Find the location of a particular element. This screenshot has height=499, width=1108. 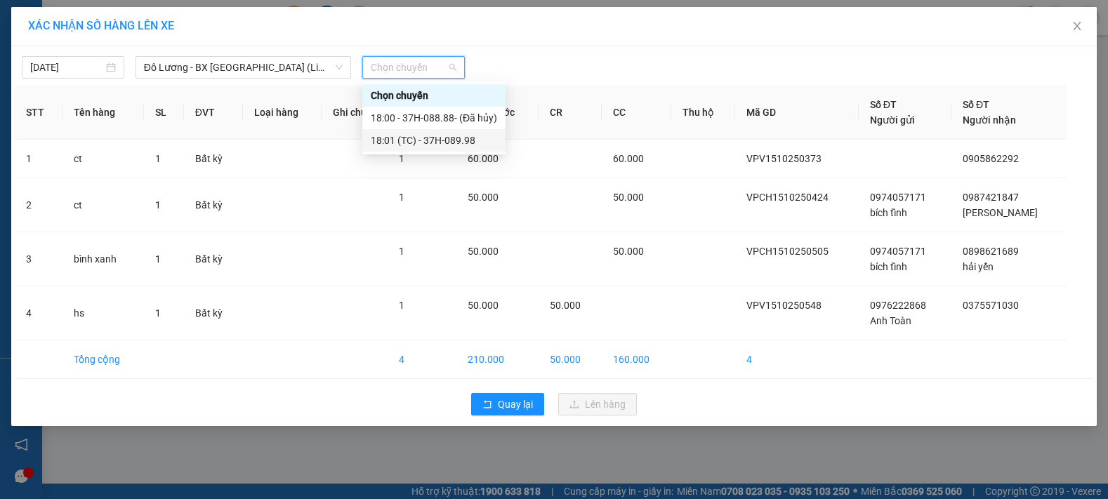

span: Chọn chuyến is located at coordinates (414, 67).